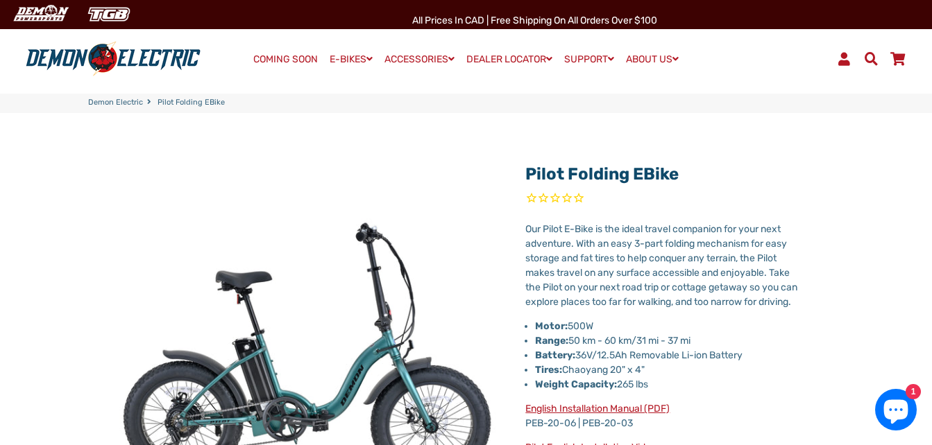  I want to click on strong: Tires:, so click(548, 370).